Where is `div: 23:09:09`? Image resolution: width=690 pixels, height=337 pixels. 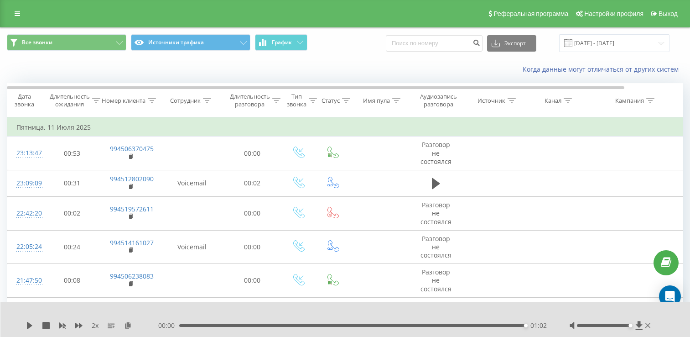 div: 23:09:09 is located at coordinates (26, 183).